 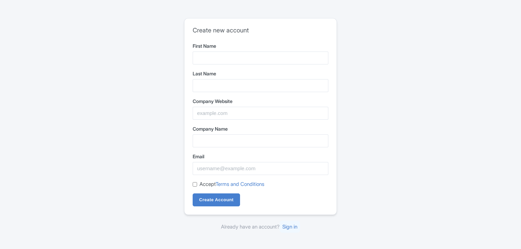 What do you see at coordinates (290, 226) in the screenshot?
I see `a: Sign in` at bounding box center [290, 226].